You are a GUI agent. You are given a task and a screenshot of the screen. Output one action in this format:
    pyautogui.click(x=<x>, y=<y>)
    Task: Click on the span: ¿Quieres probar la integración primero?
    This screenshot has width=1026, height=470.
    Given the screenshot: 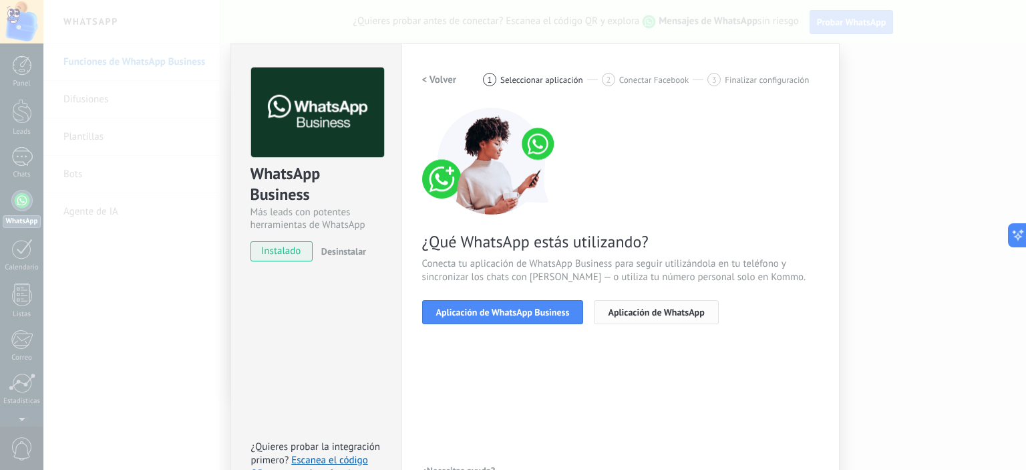 What is the action you would take?
    pyautogui.click(x=316, y=453)
    